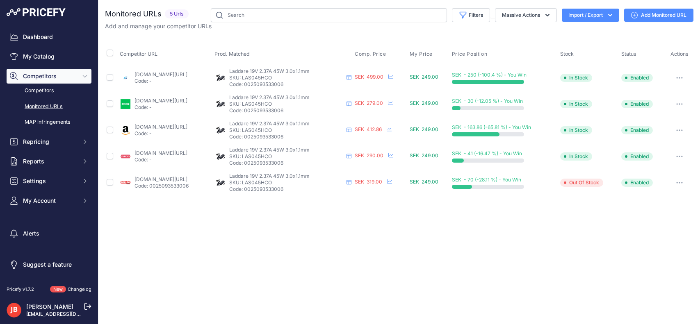  Describe the element at coordinates (679, 54) in the screenshot. I see `span: Actions` at that location.